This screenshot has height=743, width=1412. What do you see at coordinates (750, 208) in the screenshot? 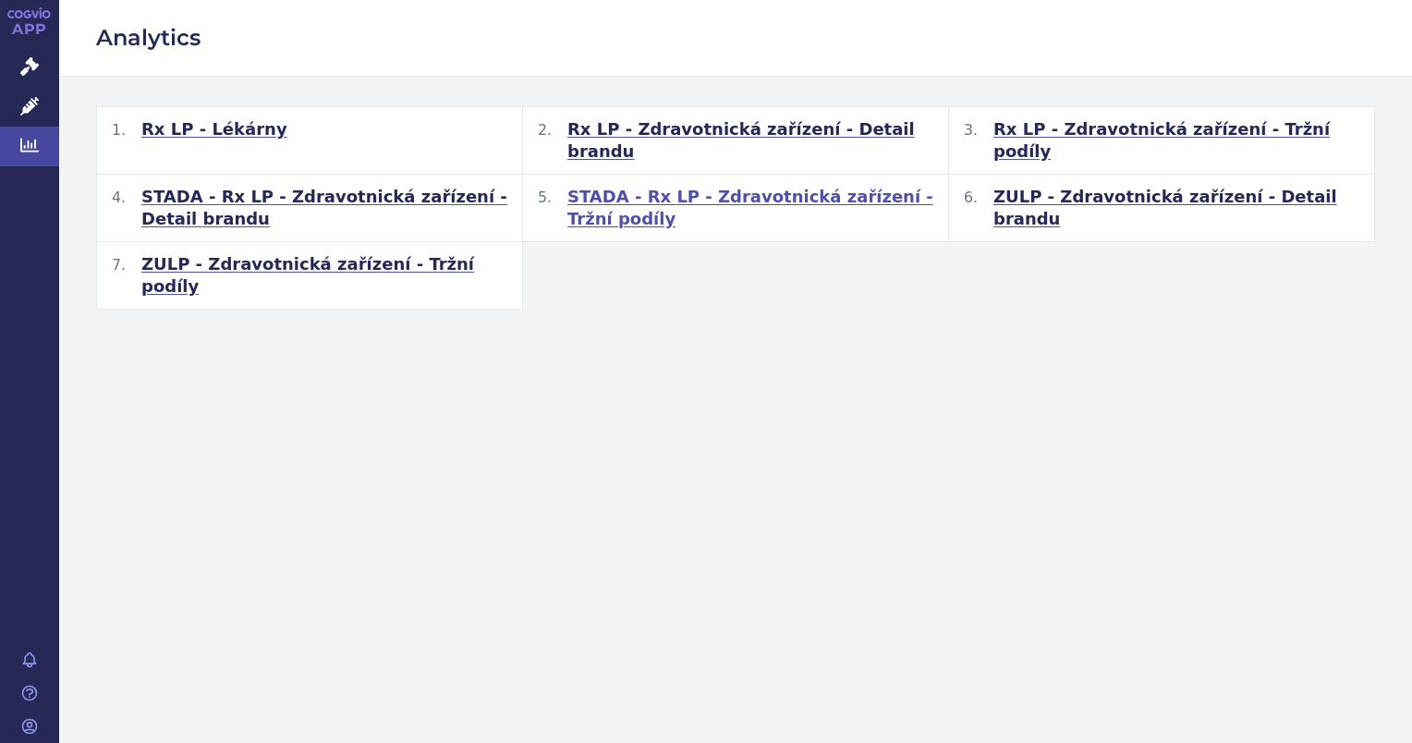
I see `span: STADA - Rx LP - Zdravotnická zařízení - Tržní podíly` at bounding box center [750, 208].